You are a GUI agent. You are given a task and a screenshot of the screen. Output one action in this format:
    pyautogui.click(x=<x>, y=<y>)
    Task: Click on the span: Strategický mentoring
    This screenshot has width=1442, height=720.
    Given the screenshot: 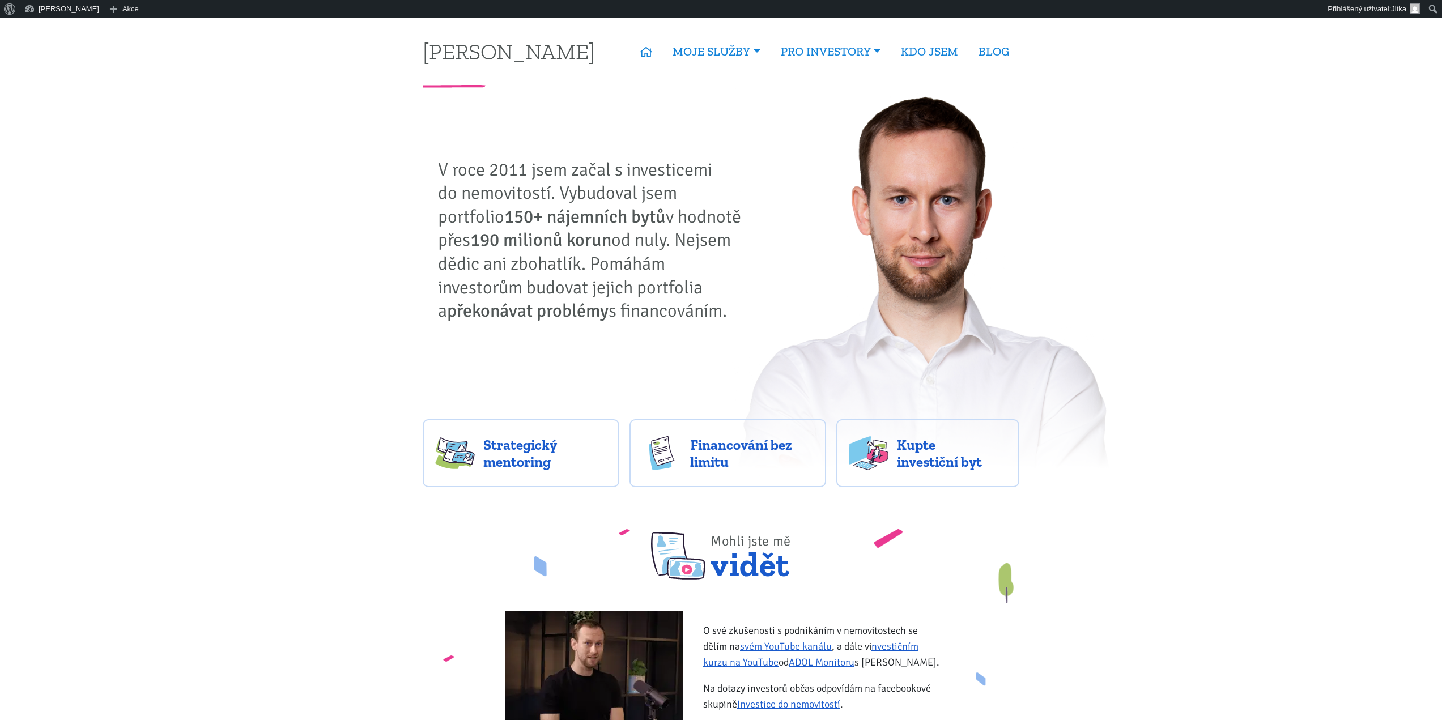 What is the action you would take?
    pyautogui.click(x=545, y=453)
    